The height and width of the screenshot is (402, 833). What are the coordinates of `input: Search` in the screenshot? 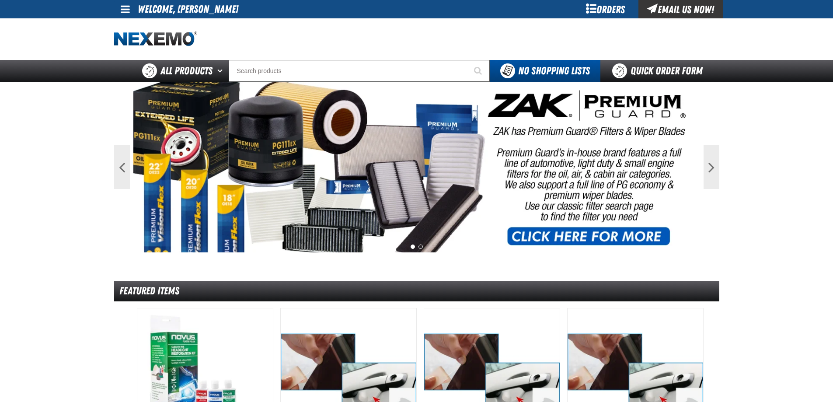 It's located at (359, 71).